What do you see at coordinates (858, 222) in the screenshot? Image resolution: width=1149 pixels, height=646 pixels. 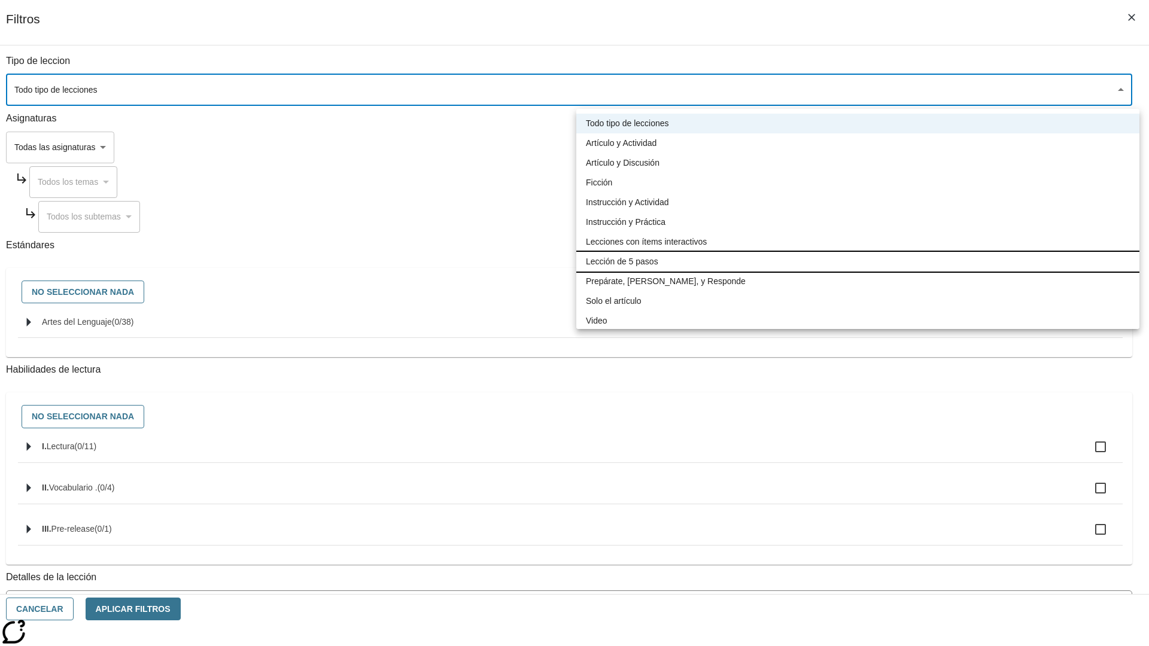 I see `li: Instrucción y Práctica` at bounding box center [858, 222].